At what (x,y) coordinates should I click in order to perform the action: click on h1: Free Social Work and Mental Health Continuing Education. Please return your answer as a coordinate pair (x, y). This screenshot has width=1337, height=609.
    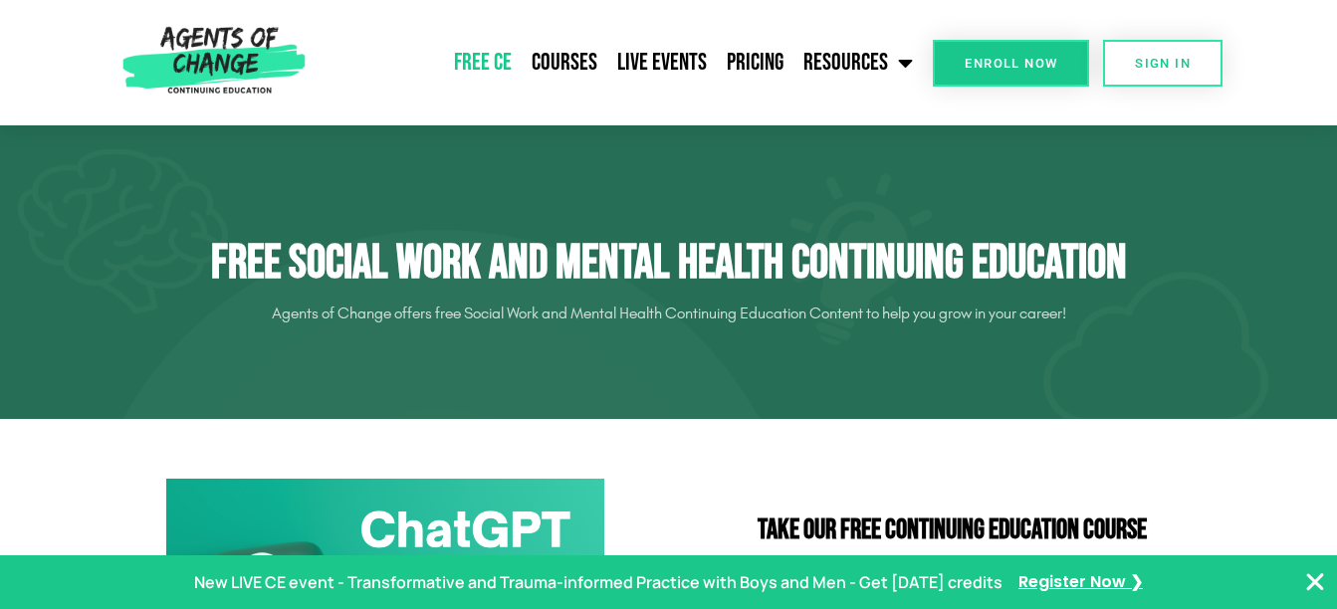
    Looking at the image, I should click on (669, 264).